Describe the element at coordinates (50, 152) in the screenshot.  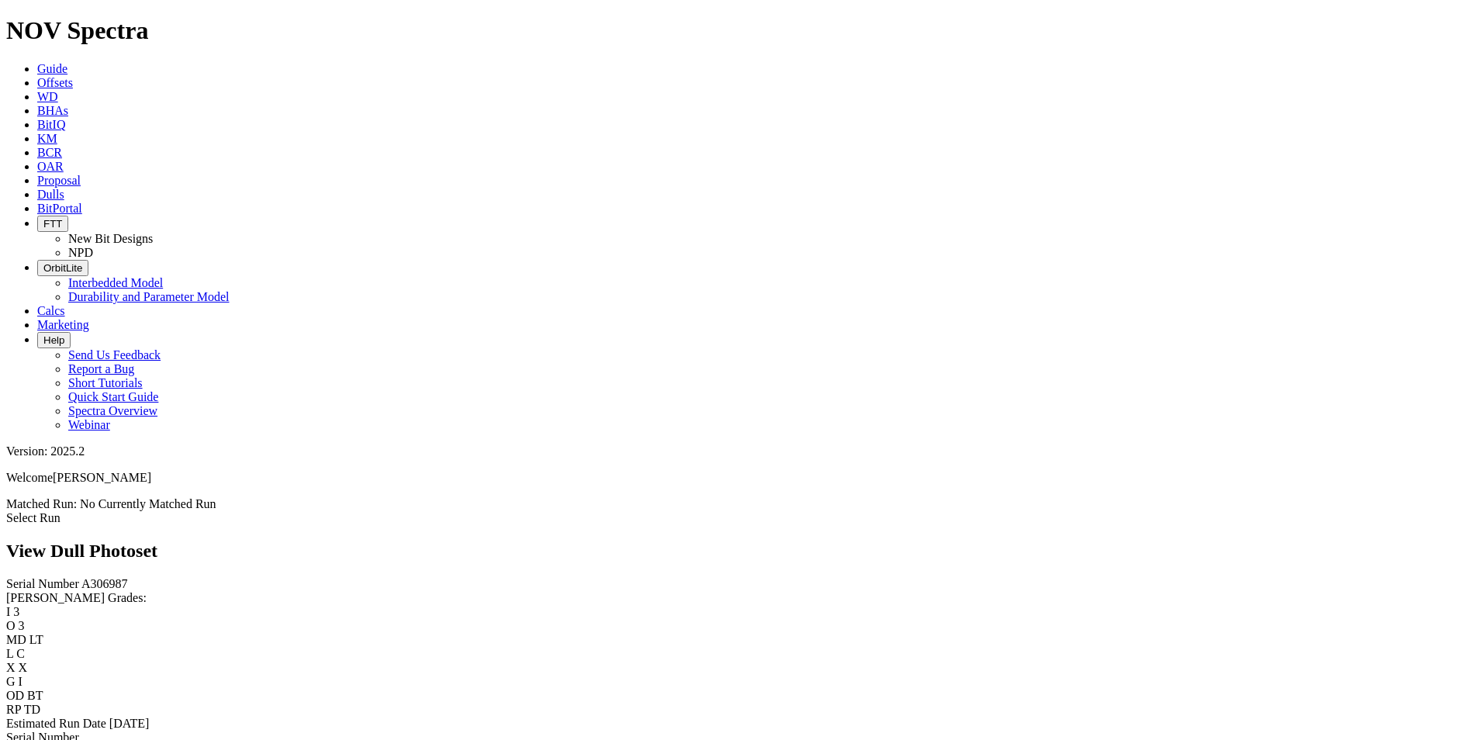
I see `a: BCR` at that location.